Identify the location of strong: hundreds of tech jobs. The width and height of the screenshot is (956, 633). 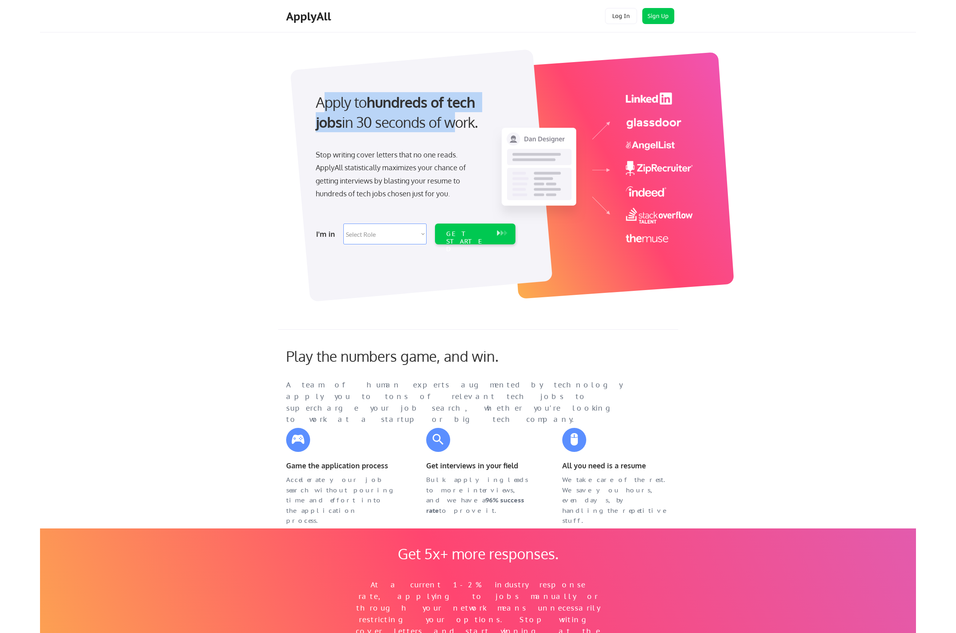
(397, 112).